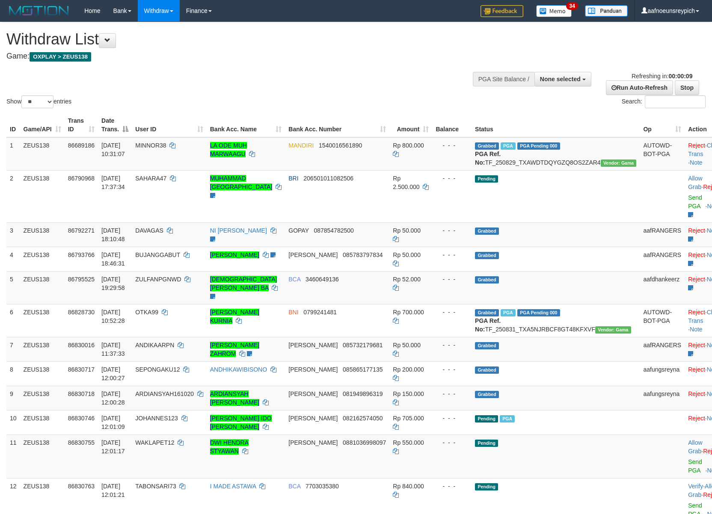 The width and height of the screenshot is (712, 514). What do you see at coordinates (639, 88) in the screenshot?
I see `a: Run Auto-Refresh` at bounding box center [639, 88].